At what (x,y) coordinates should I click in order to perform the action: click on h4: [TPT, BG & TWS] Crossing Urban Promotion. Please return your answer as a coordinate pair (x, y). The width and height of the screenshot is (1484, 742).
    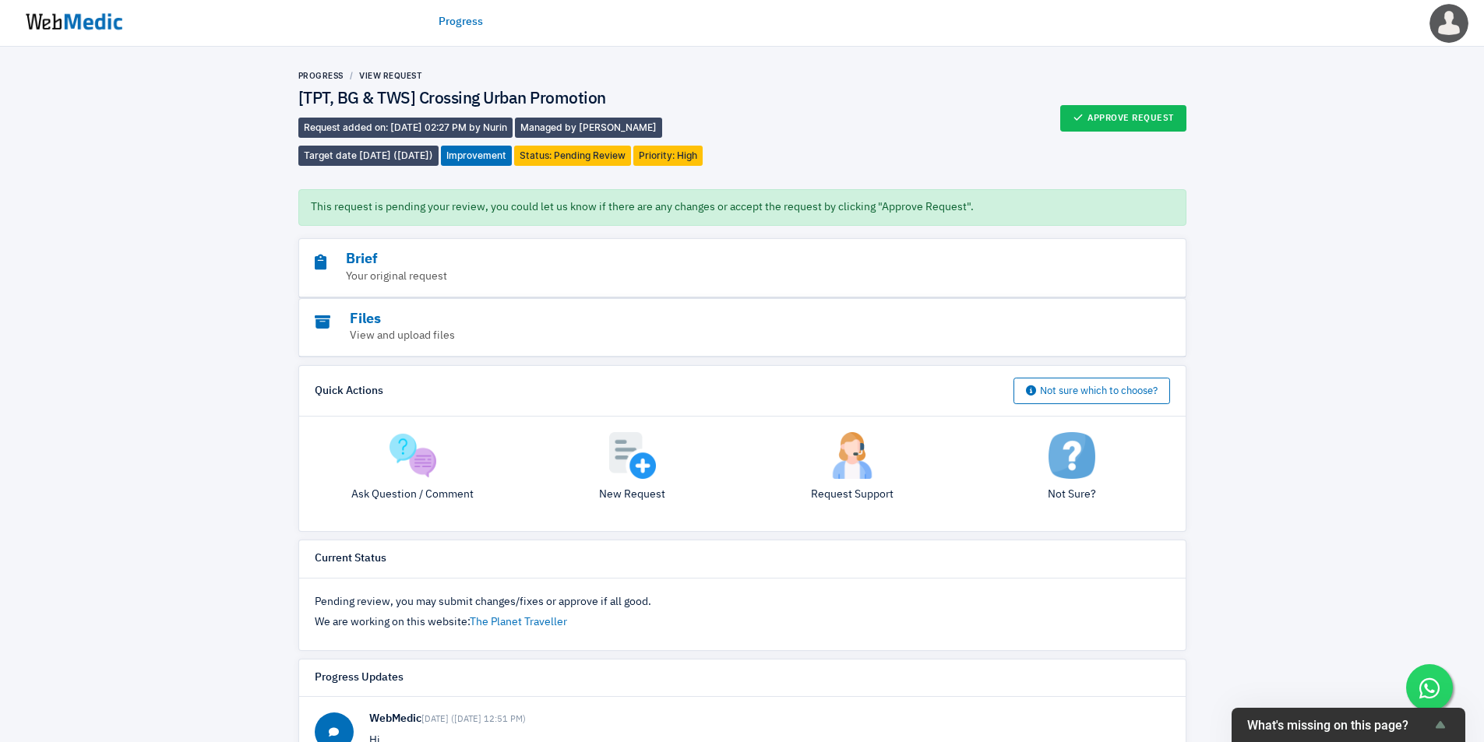
    Looking at the image, I should click on (520, 100).